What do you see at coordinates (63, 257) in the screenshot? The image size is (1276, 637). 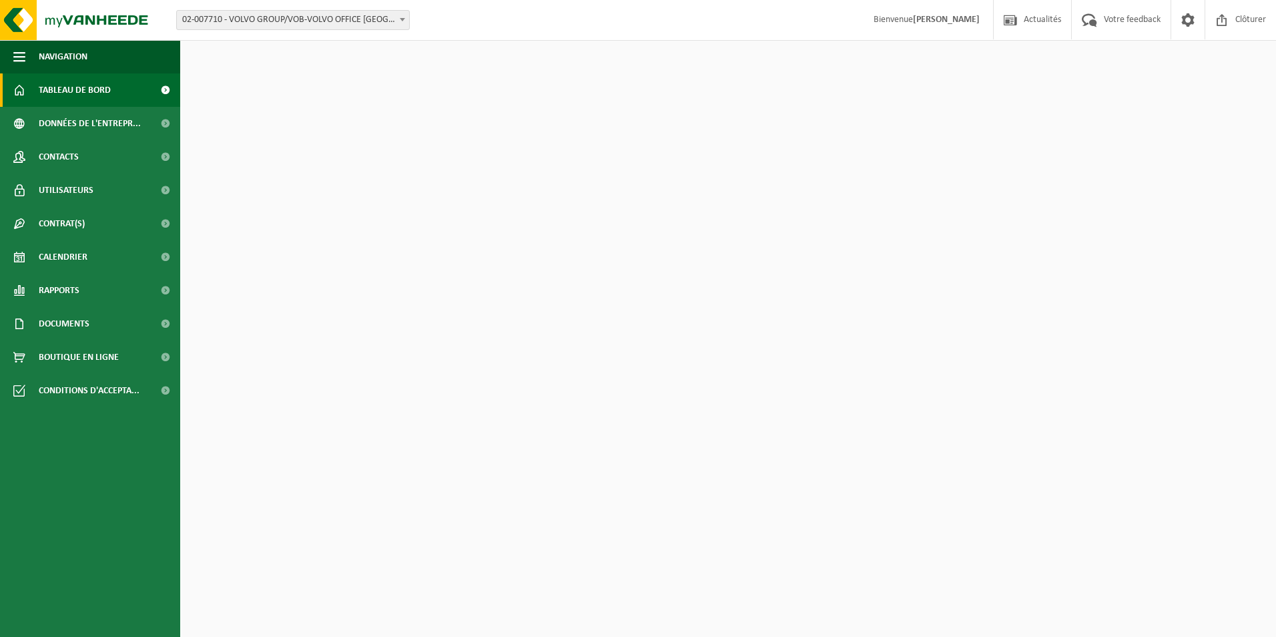 I see `span: Calendrier` at bounding box center [63, 257].